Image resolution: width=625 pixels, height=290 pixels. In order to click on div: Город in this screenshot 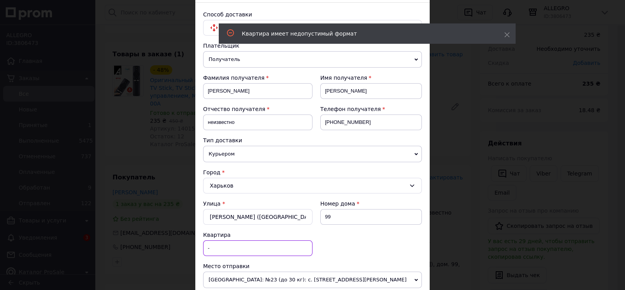, I will do `click(313, 172)`.